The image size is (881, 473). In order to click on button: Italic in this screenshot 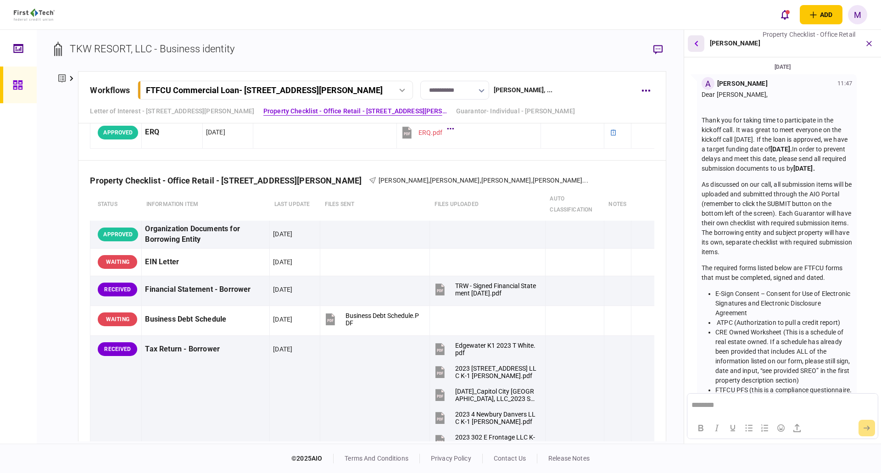, I will do `click(717, 428)`.